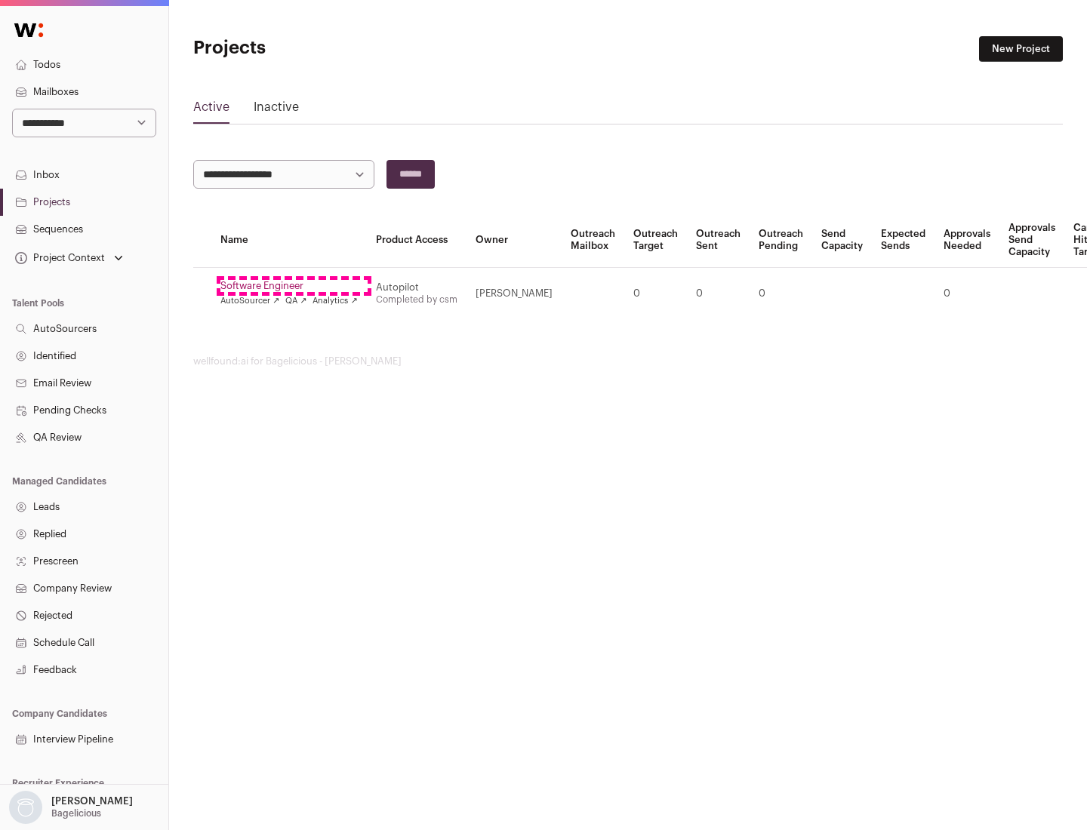 The height and width of the screenshot is (830, 1087). Describe the element at coordinates (967, 240) in the screenshot. I see `th: Approvals Needed` at that location.